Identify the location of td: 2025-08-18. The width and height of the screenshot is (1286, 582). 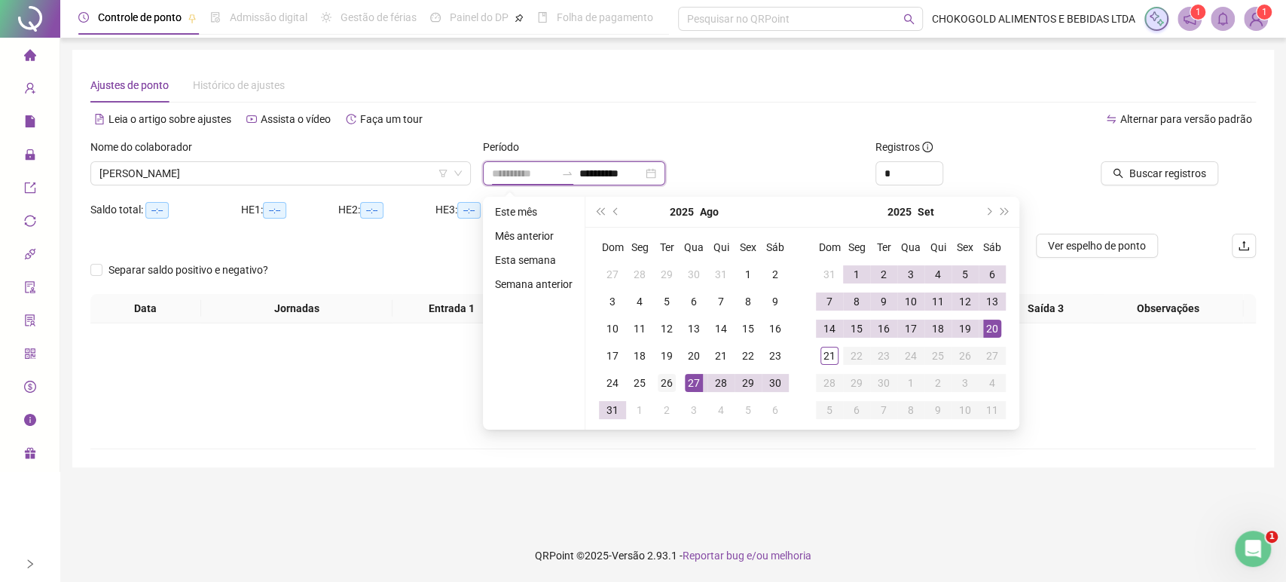
(640, 356).